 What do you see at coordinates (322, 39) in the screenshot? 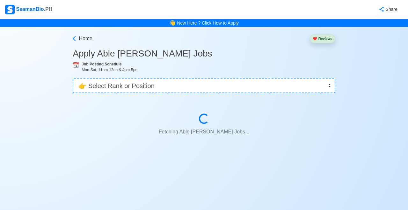
I see `button: heartReviews` at bounding box center [322, 39].